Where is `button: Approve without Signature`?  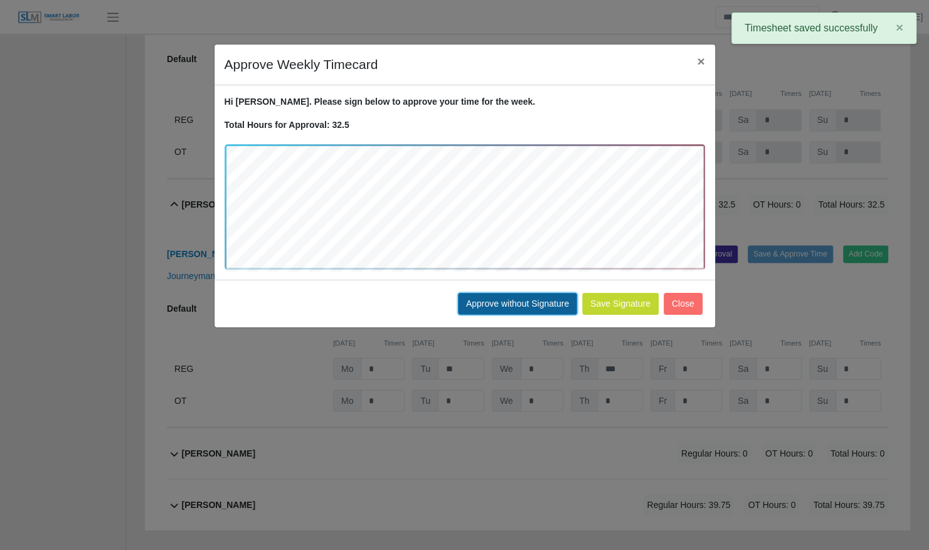 button: Approve without Signature is located at coordinates (517, 303).